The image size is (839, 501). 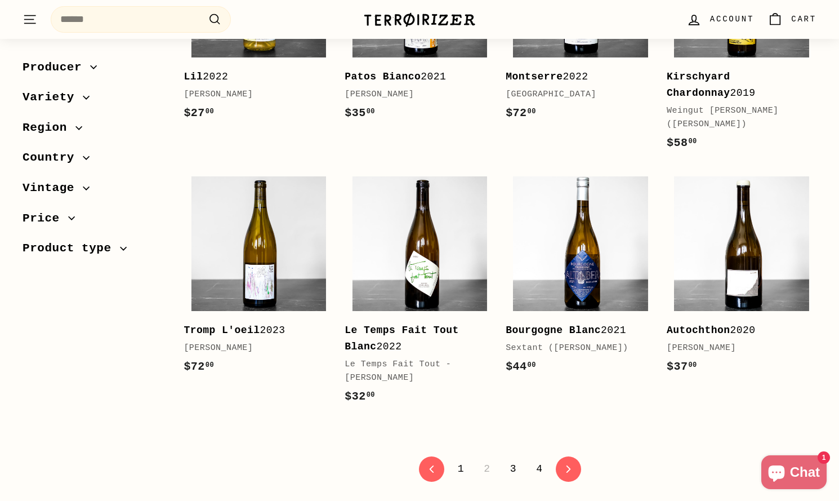 What do you see at coordinates (736, 330) in the screenshot?
I see `div: 2020` at bounding box center [736, 330].